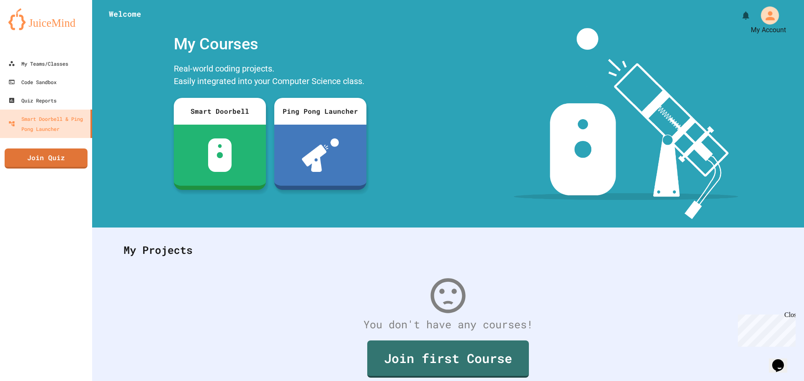 This screenshot has width=804, height=381. Describe the element at coordinates (320, 155) in the screenshot. I see `img: ppl-with-ball.png` at that location.